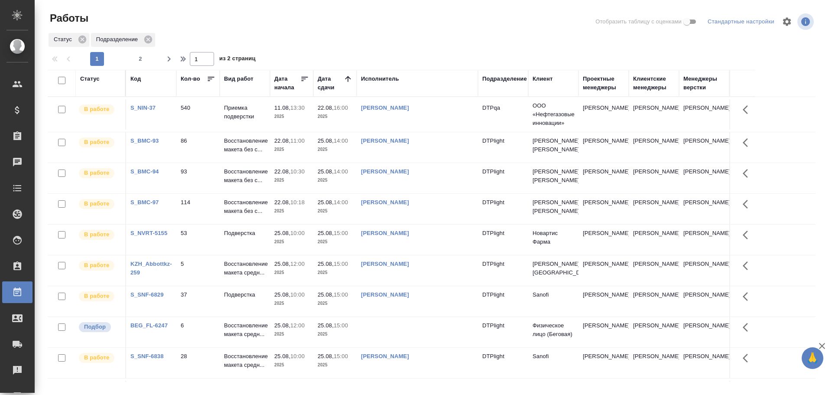 The image size is (832, 395). I want to click on td: 28, so click(198, 363).